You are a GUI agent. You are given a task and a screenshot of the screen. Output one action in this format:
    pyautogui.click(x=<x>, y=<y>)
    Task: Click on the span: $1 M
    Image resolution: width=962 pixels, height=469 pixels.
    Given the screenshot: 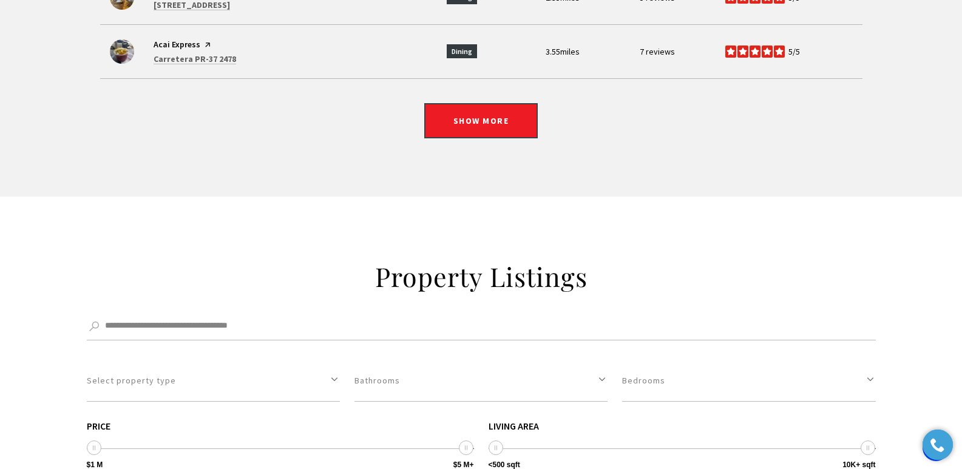 What is the action you would take?
    pyautogui.click(x=95, y=465)
    